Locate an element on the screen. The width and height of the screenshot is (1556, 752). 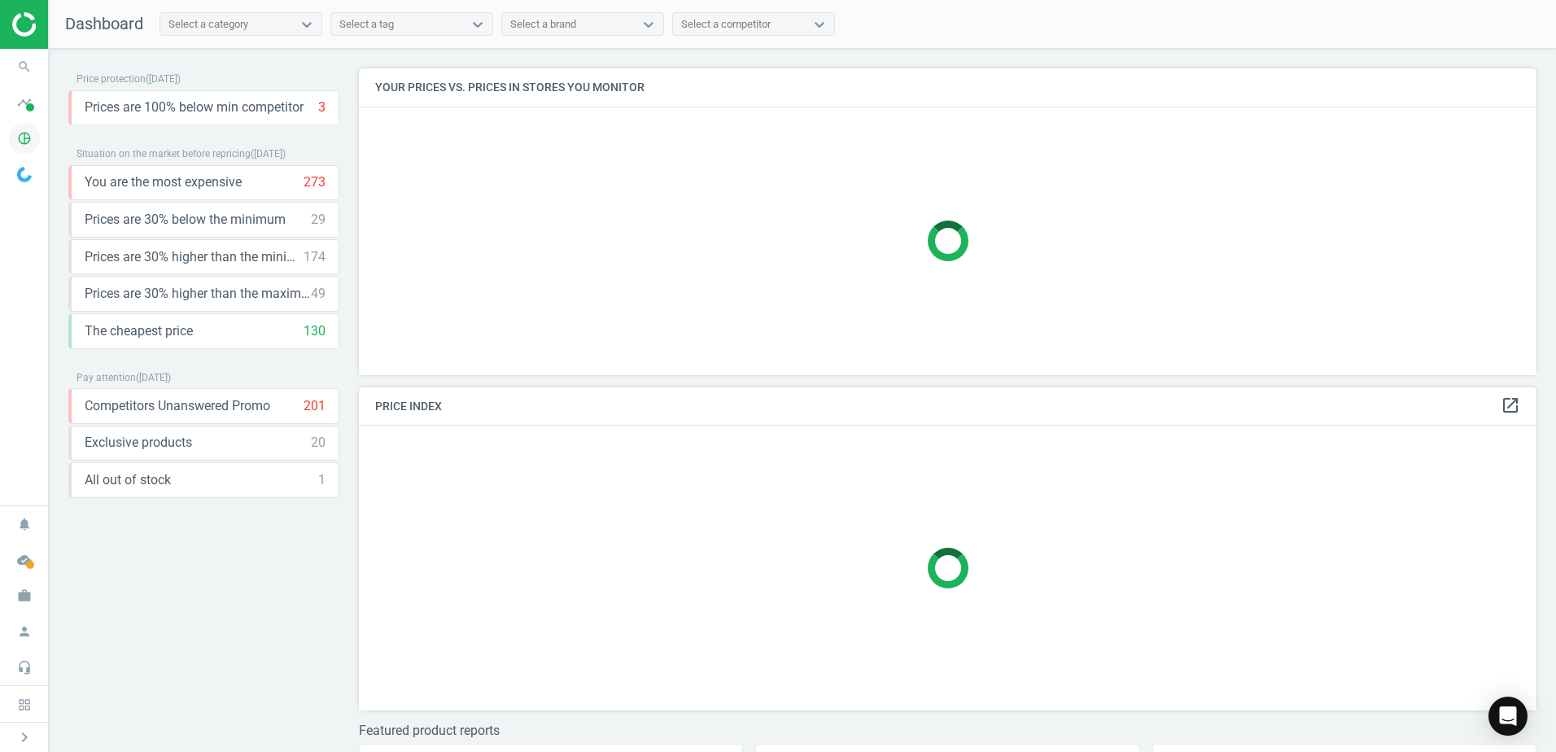
i: search is located at coordinates (24, 67).